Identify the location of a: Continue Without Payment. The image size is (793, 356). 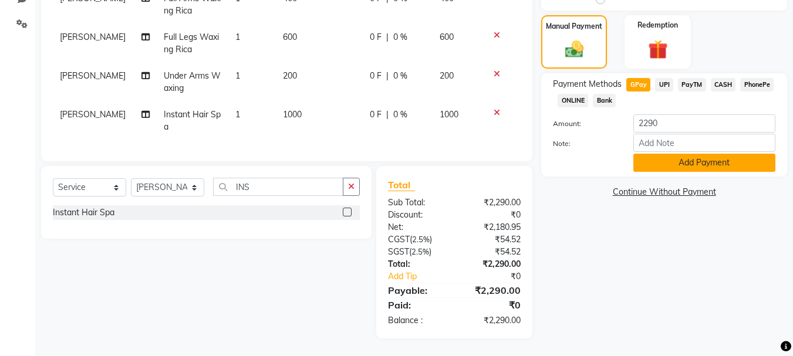
(664, 192).